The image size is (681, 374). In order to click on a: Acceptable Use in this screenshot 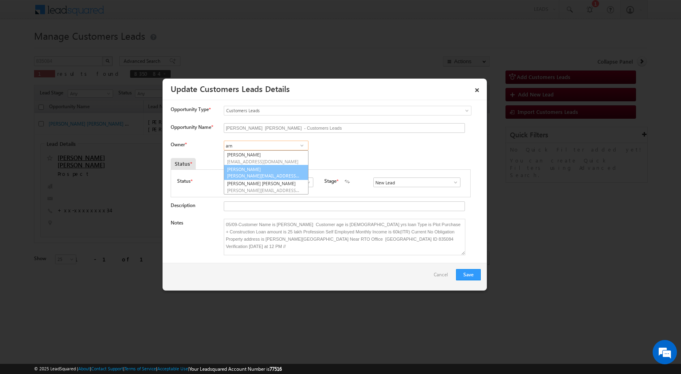, I will do `click(173, 368)`.